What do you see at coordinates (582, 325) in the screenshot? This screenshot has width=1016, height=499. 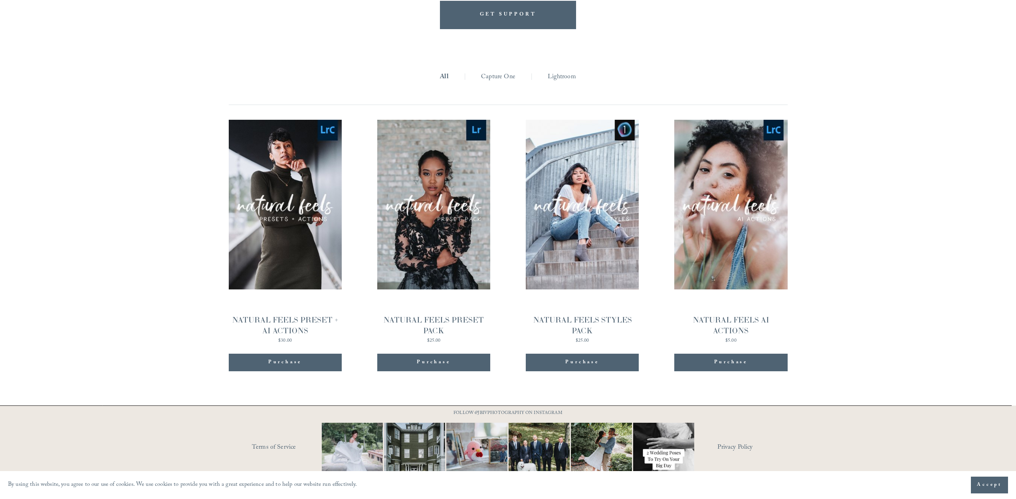 I see `div: NATURAL FEELS STYLES PACK` at bounding box center [582, 325].